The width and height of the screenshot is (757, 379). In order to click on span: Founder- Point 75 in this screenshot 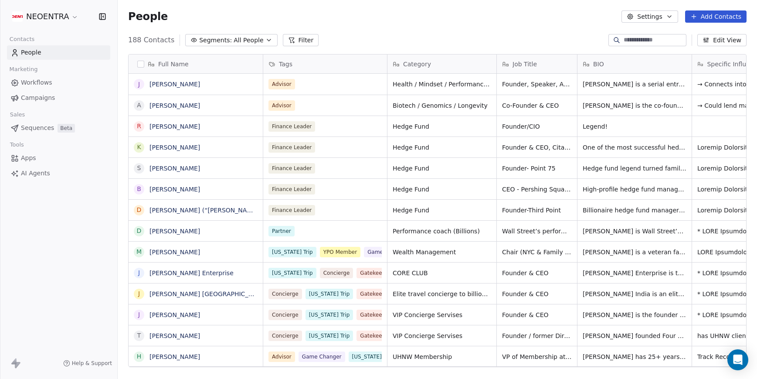, I will do `click(537, 168)`.